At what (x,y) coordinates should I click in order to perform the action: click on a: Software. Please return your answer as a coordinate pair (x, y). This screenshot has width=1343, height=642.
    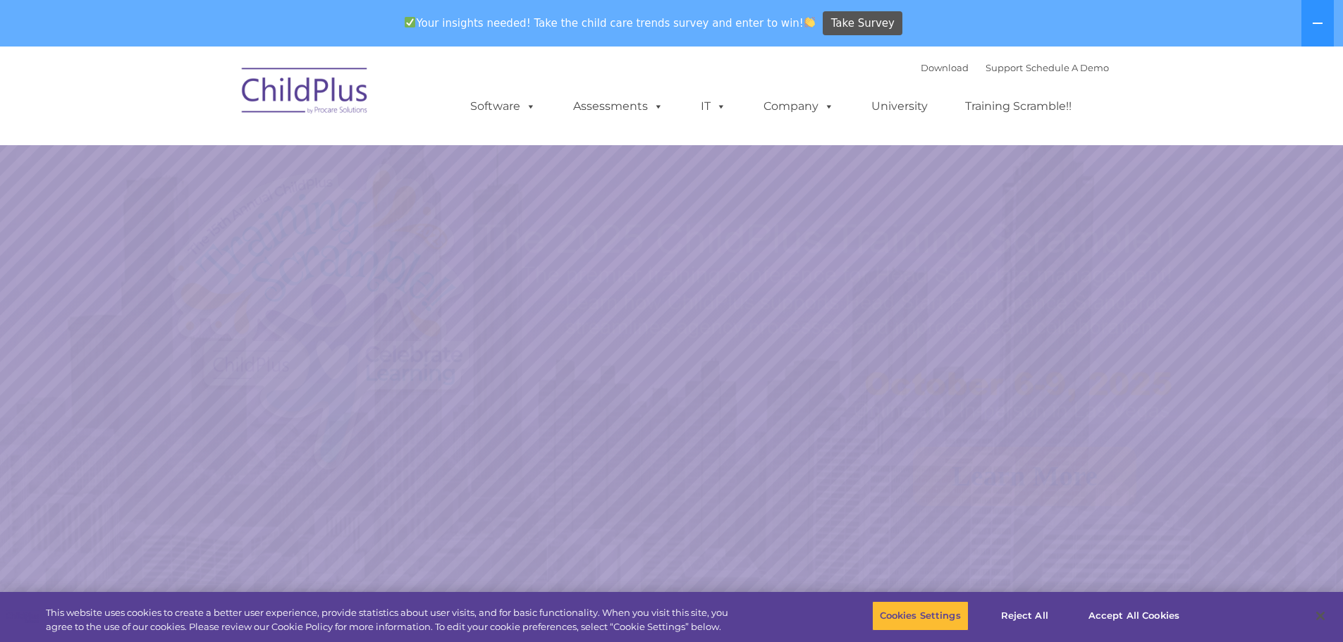
    Looking at the image, I should click on (503, 106).